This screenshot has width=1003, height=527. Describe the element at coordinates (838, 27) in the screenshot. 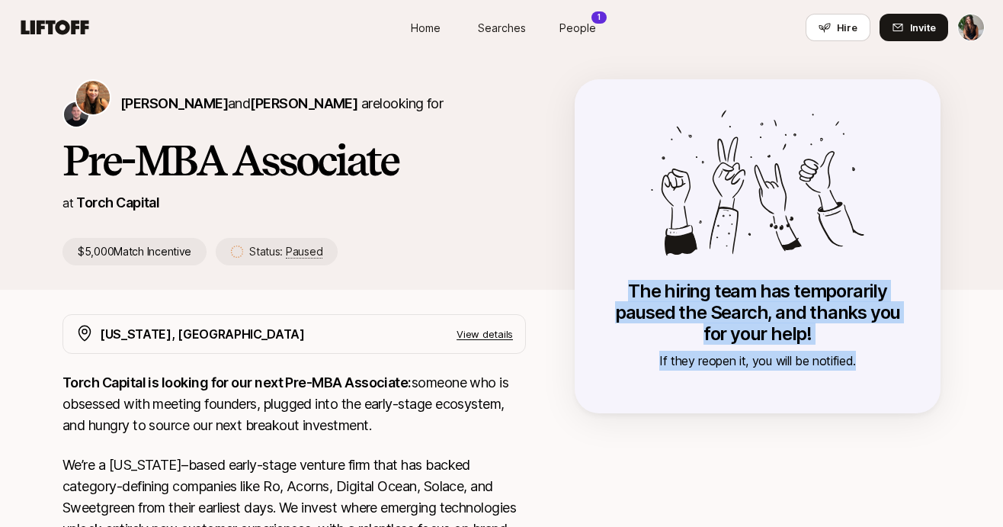

I see `button: Hire` at that location.